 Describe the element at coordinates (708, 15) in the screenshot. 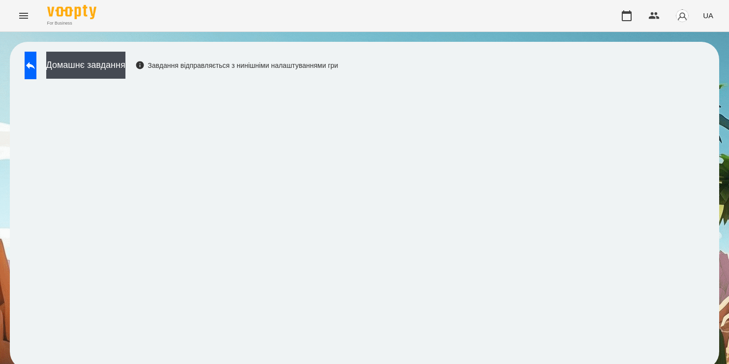

I see `span: UA` at that location.